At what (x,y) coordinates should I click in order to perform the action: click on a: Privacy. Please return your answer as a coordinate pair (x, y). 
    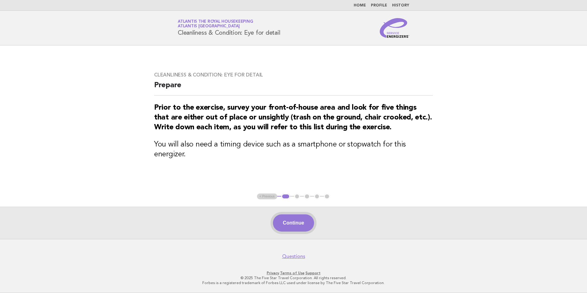
    Looking at the image, I should click on (273, 273).